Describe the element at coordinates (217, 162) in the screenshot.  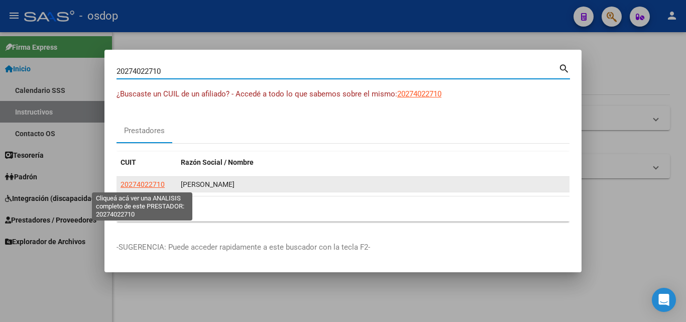
I see `span: Razón Social / Nombre` at that location.